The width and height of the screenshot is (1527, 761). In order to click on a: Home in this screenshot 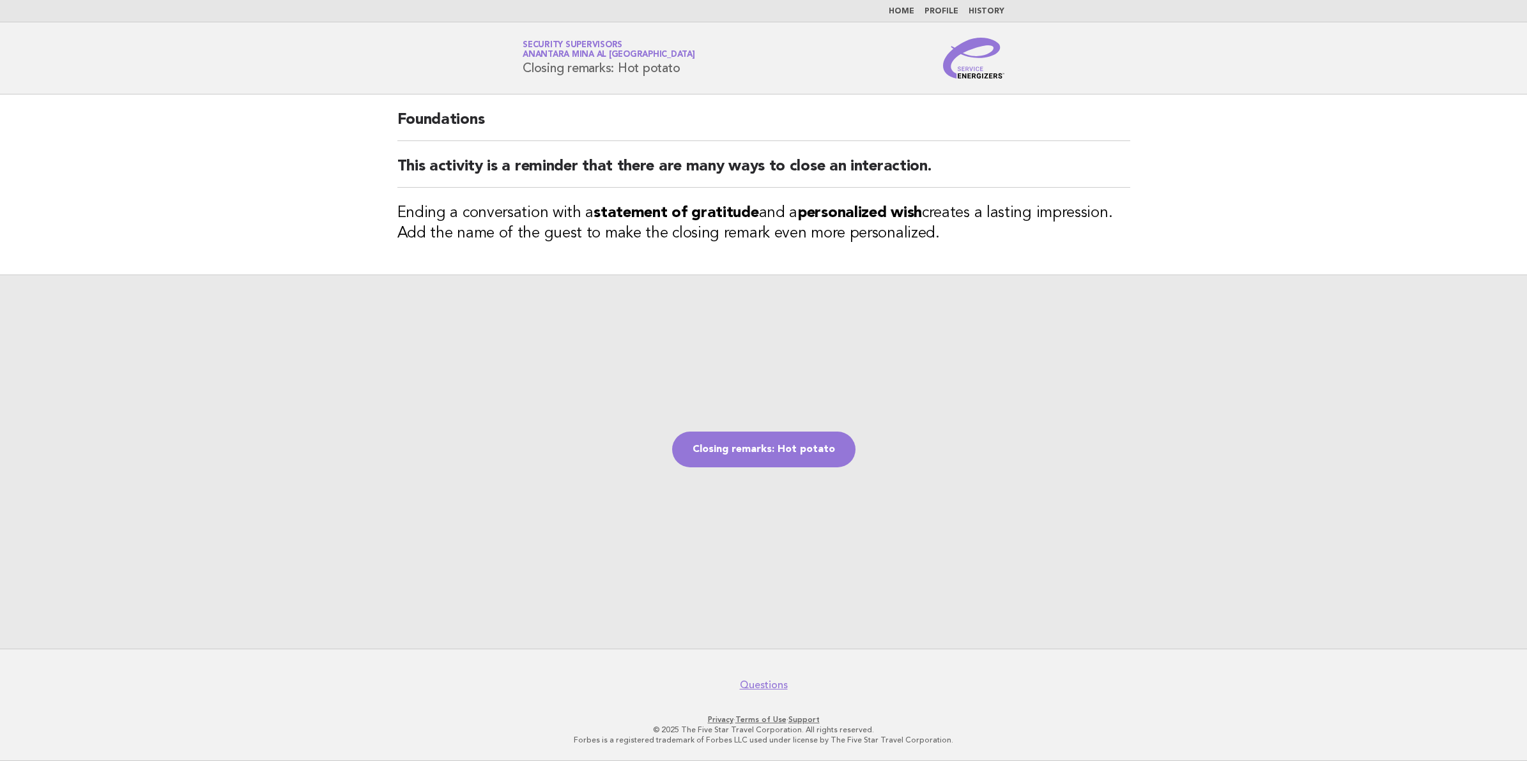, I will do `click(901, 11)`.